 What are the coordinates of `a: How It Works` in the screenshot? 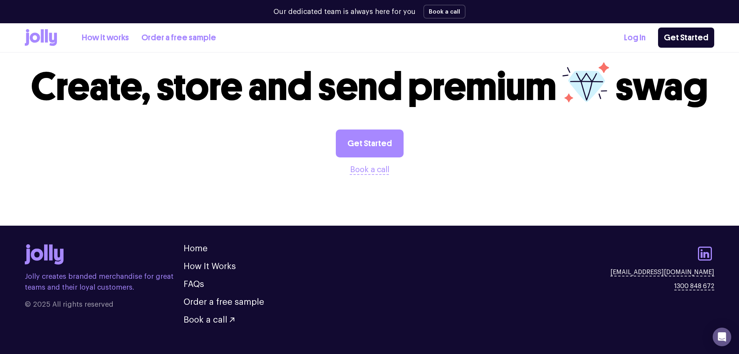 It's located at (210, 266).